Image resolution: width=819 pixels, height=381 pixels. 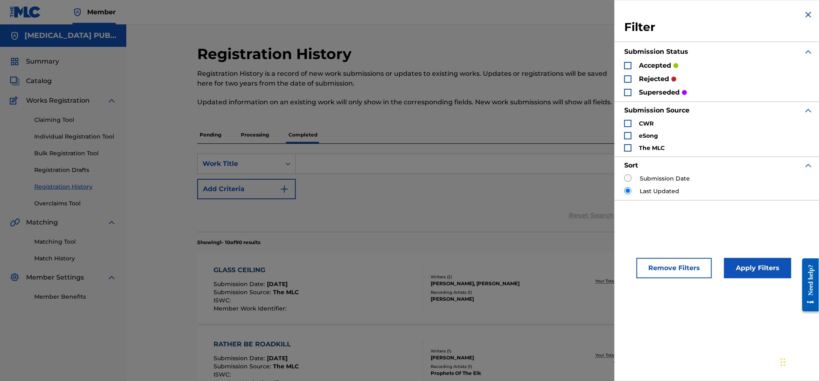 I want to click on div: Need help?, so click(x=14, y=28).